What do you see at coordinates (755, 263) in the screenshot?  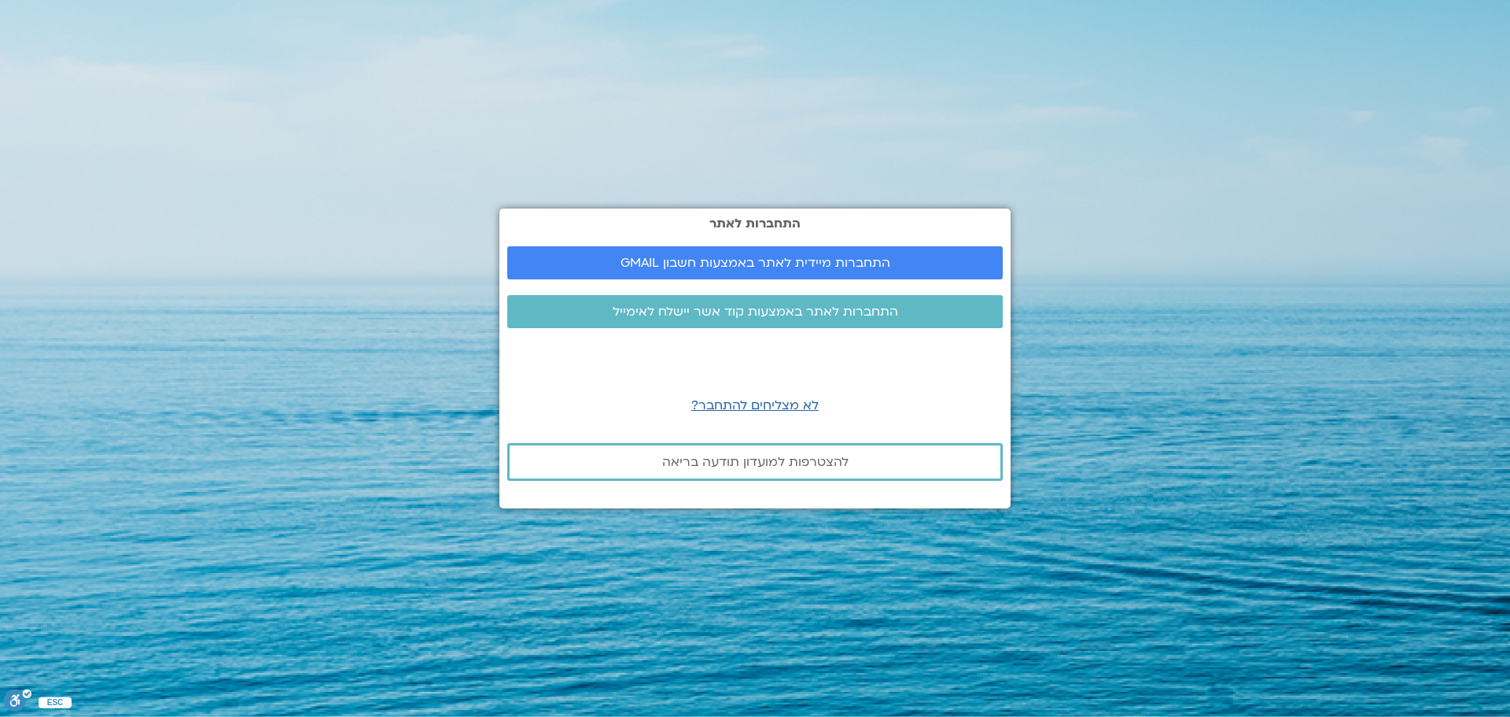 I see `span: התחברות מיידית לאתר באמצעות חשבון GMAIL` at bounding box center [755, 263].